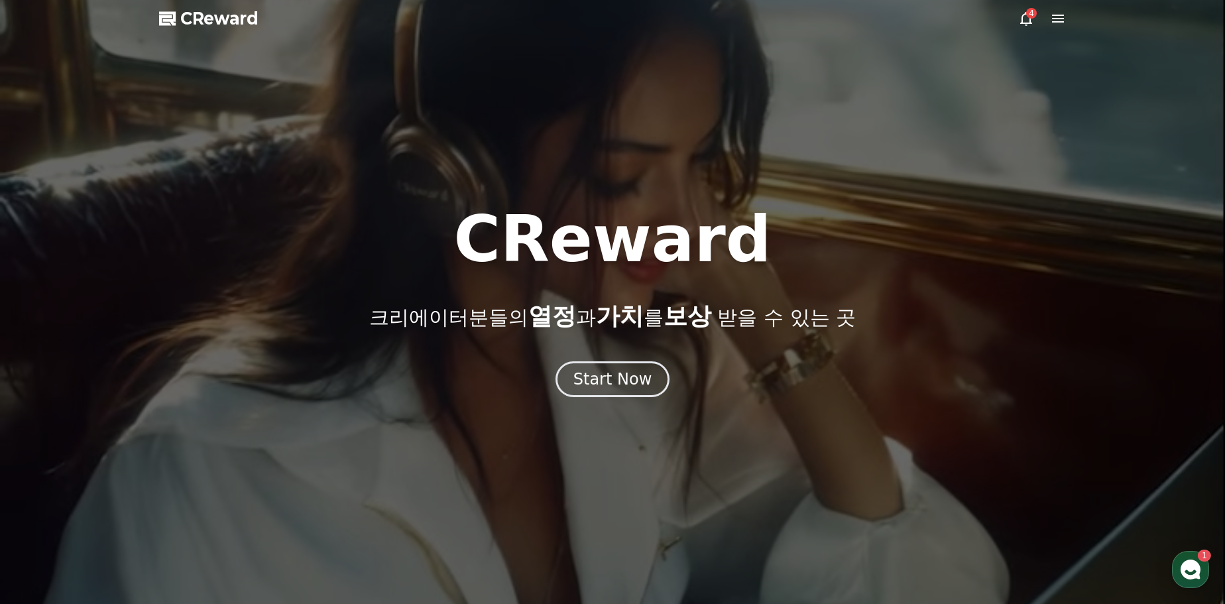 This screenshot has height=604, width=1225. Describe the element at coordinates (129, 437) in the screenshot. I see `a: 1대화` at that location.